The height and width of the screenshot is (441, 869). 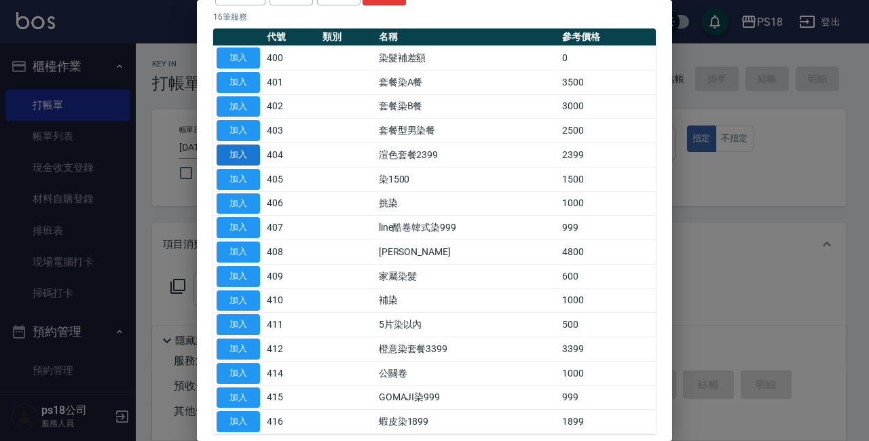 I want to click on td: 蝦皮染1899, so click(x=467, y=422).